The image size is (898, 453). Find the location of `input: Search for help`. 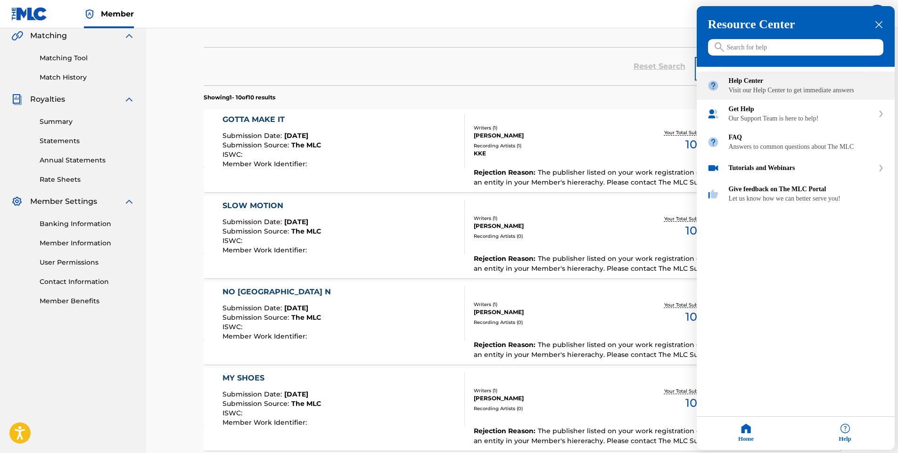

input: Search for help is located at coordinates (795, 47).